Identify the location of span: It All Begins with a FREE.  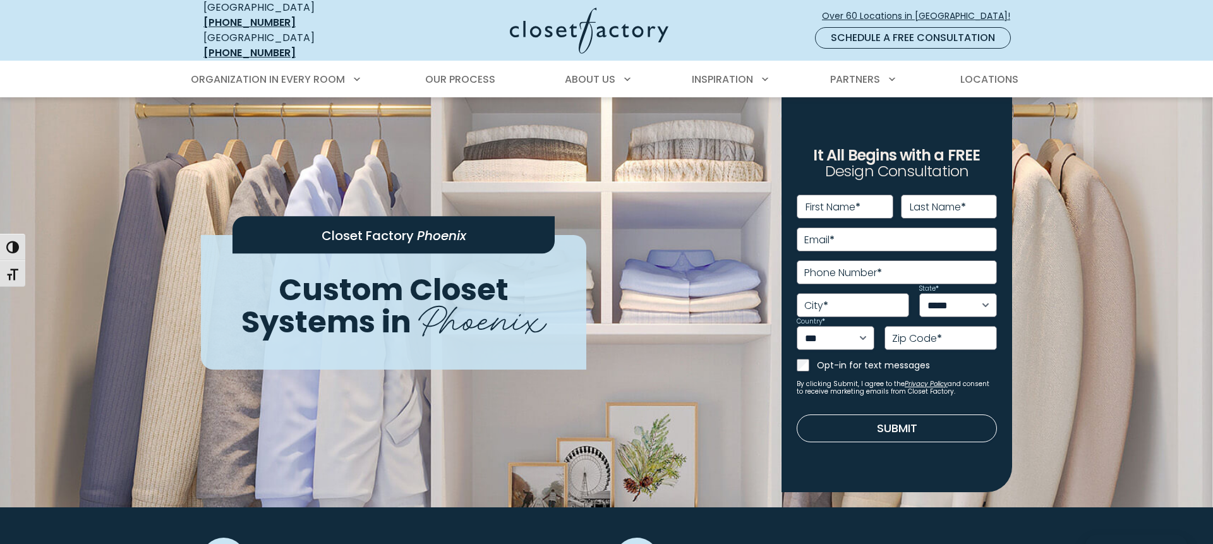
(896, 155).